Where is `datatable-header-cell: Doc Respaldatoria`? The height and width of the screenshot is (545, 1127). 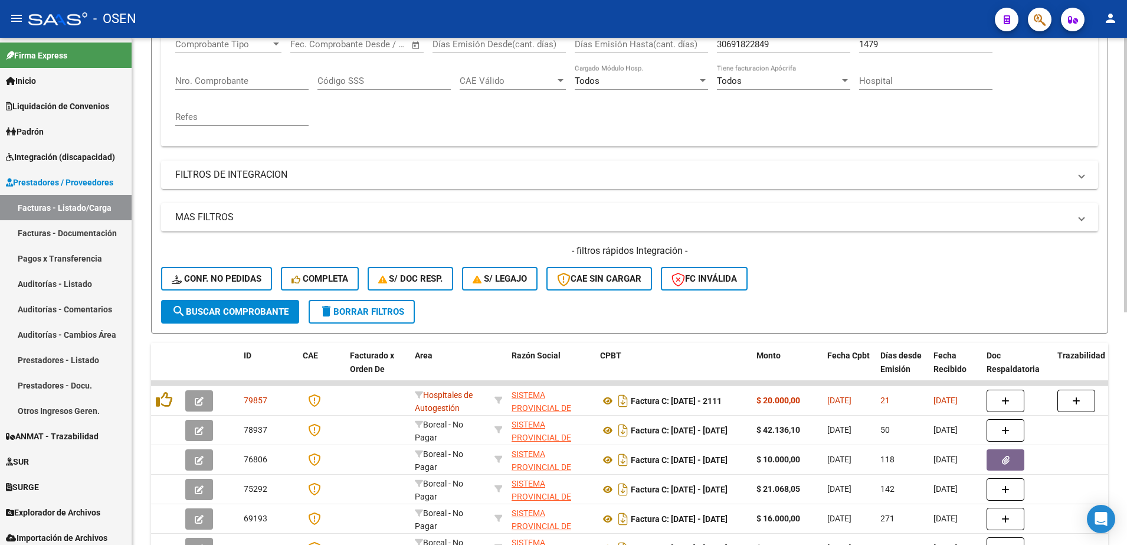 datatable-header-cell: Doc Respaldatoria is located at coordinates (1017, 369).